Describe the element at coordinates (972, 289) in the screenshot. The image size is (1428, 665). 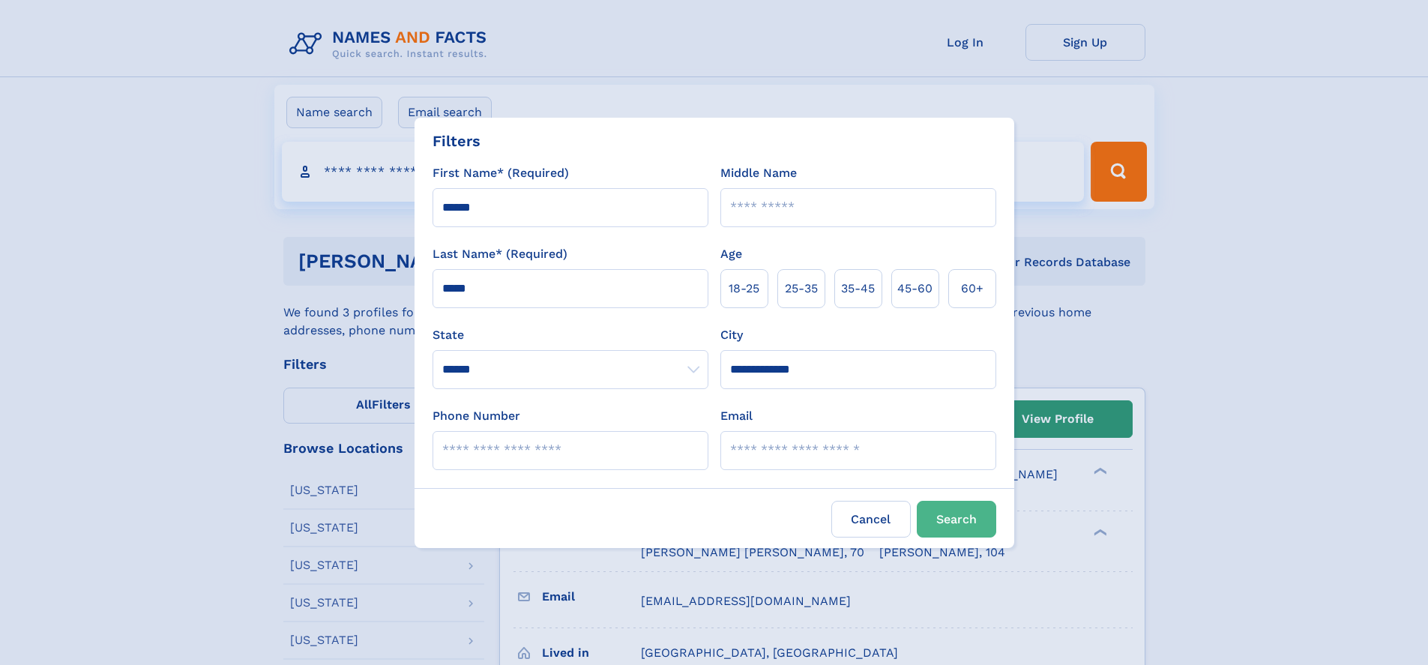
I see `span: 60+` at that location.